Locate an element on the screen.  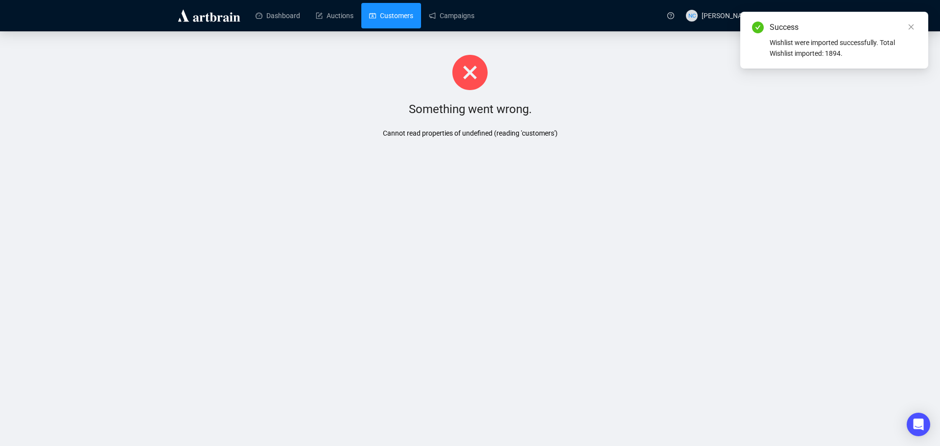
div: Open Intercom Messenger is located at coordinates (918, 424).